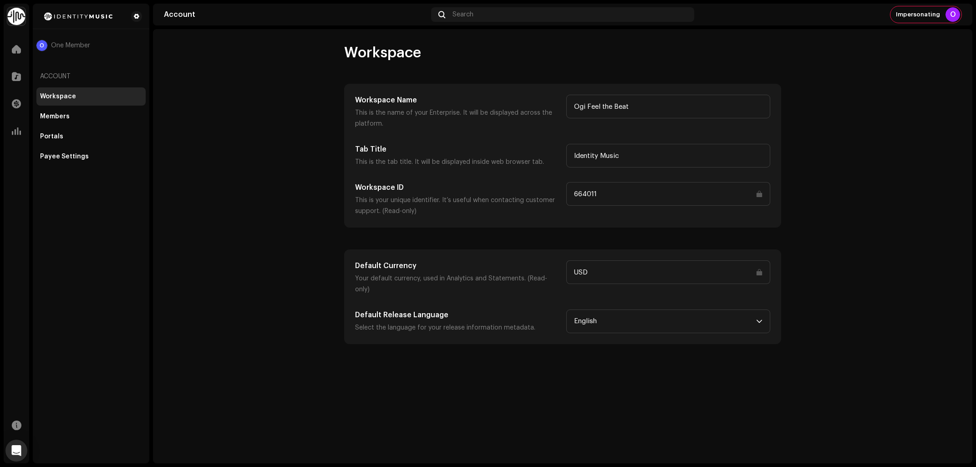 This screenshot has height=467, width=976. Describe the element at coordinates (457, 162) in the screenshot. I see `p: This is the tab title. It will be displayed inside web browser tab.` at that location.